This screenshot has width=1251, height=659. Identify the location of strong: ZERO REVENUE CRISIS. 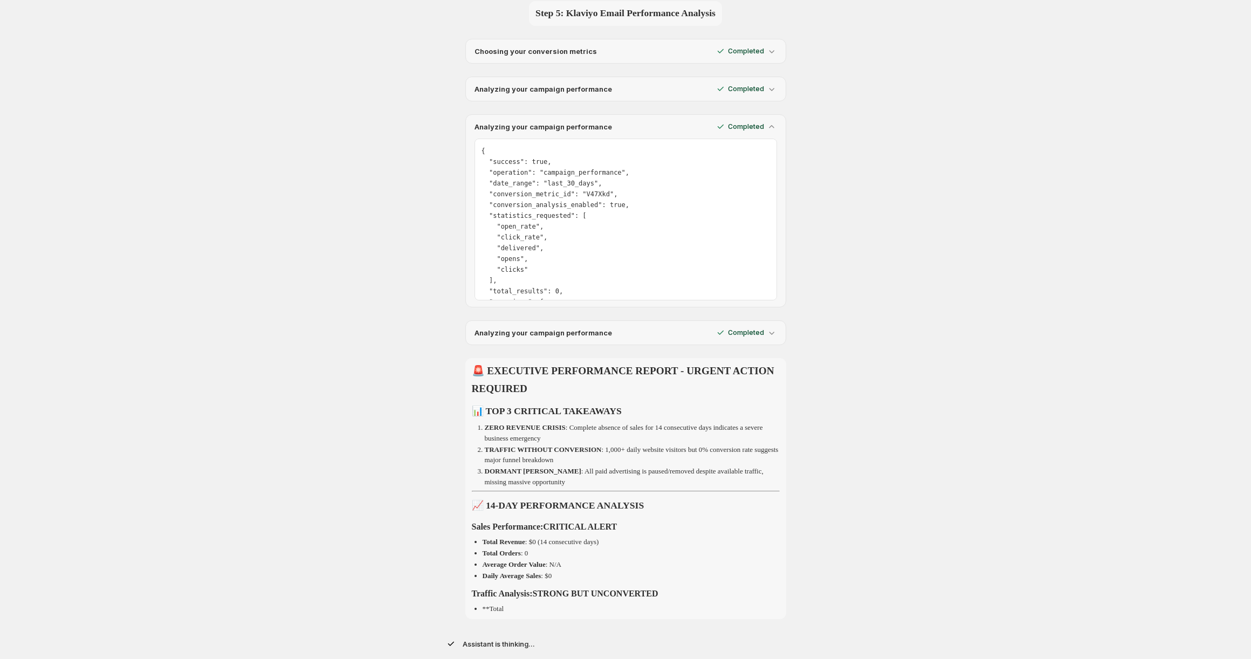
(525, 427).